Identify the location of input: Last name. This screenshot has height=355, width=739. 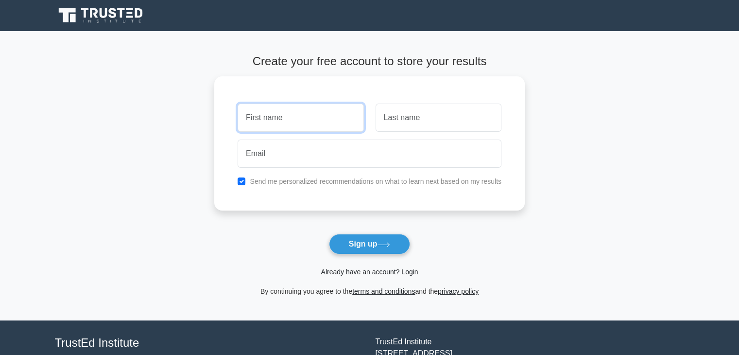
(438, 118).